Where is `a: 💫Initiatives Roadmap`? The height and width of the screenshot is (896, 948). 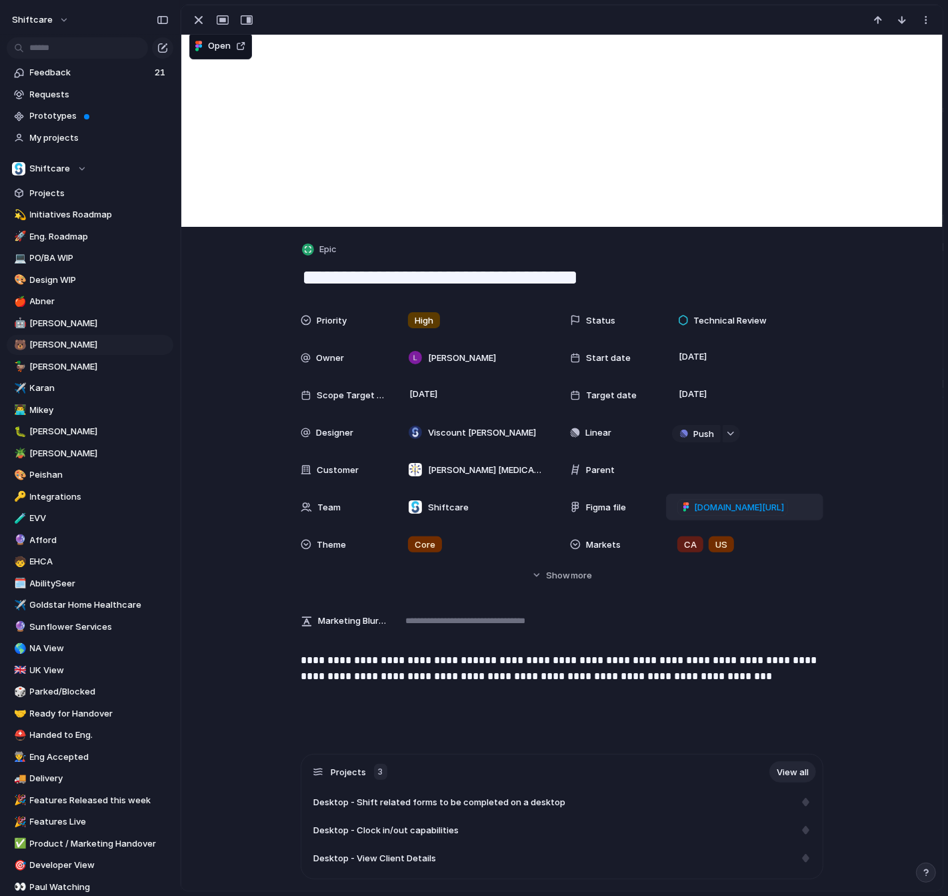 a: 💫Initiatives Roadmap is located at coordinates (90, 215).